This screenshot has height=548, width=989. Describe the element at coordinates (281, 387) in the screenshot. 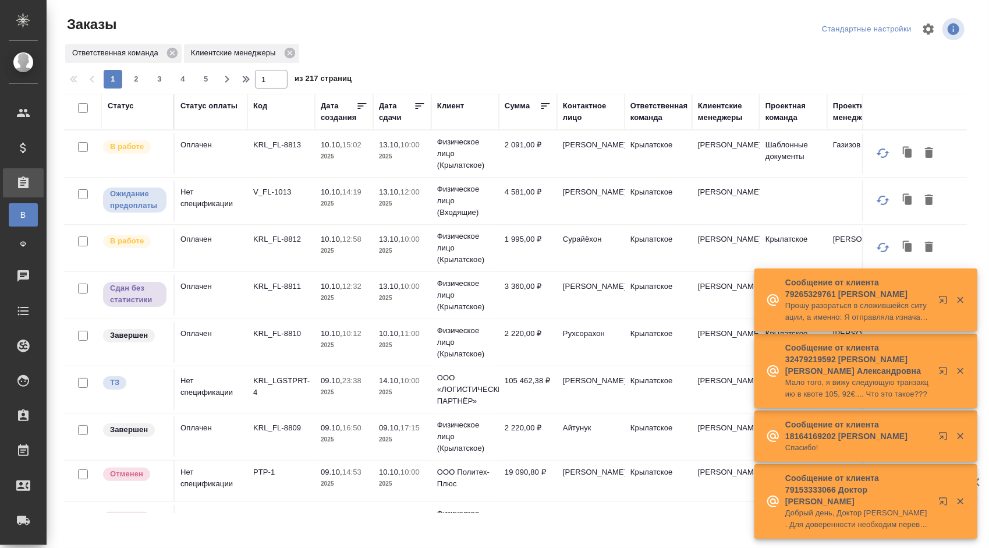

I see `p: KRL_LGSTPRT-4` at that location.